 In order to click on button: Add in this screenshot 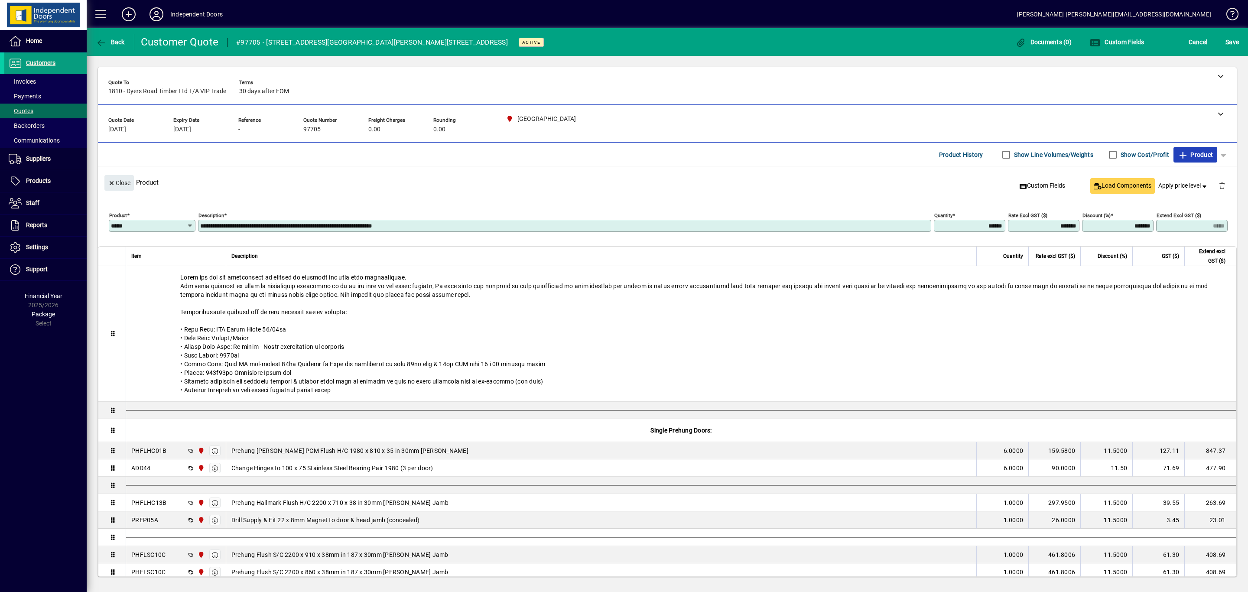, I will do `click(129, 14)`.